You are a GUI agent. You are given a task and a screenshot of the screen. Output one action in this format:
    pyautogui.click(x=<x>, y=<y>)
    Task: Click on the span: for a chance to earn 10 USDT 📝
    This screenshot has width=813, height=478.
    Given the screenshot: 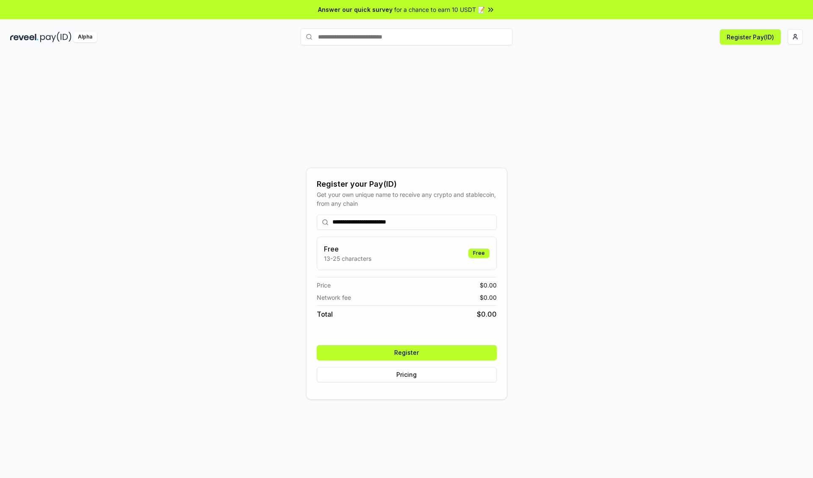 What is the action you would take?
    pyautogui.click(x=439, y=9)
    